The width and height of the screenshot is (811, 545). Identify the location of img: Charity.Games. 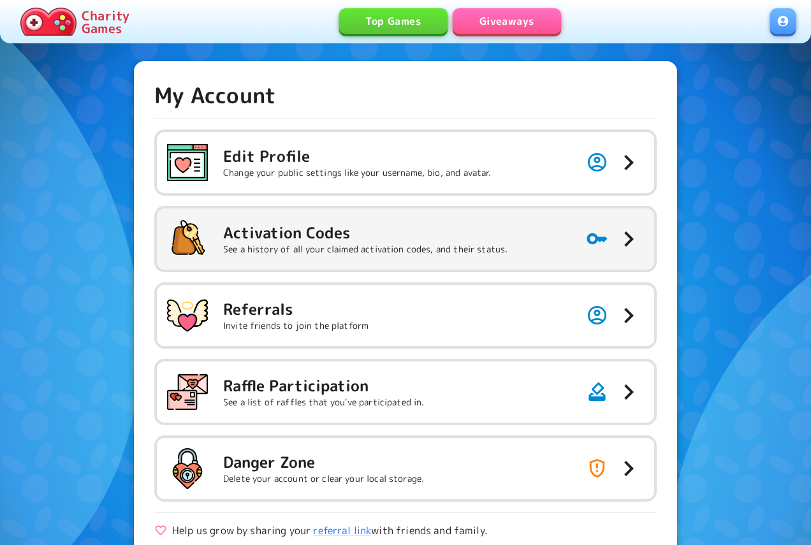
(48, 22).